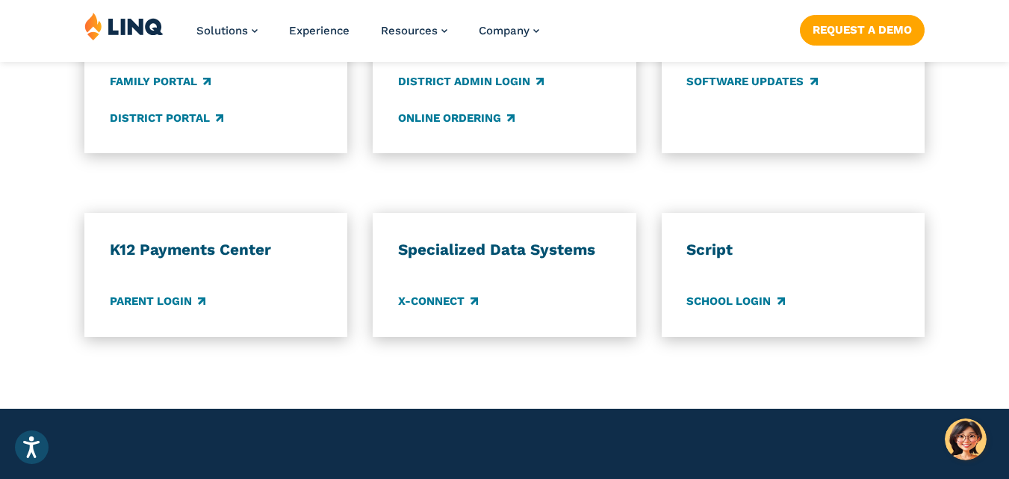 The image size is (1009, 479). What do you see at coordinates (319, 31) in the screenshot?
I see `span: Experience` at bounding box center [319, 31].